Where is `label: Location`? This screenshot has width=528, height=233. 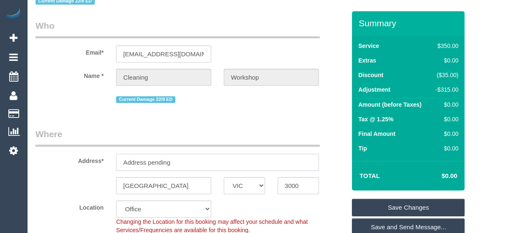 label: Location is located at coordinates (69, 206).